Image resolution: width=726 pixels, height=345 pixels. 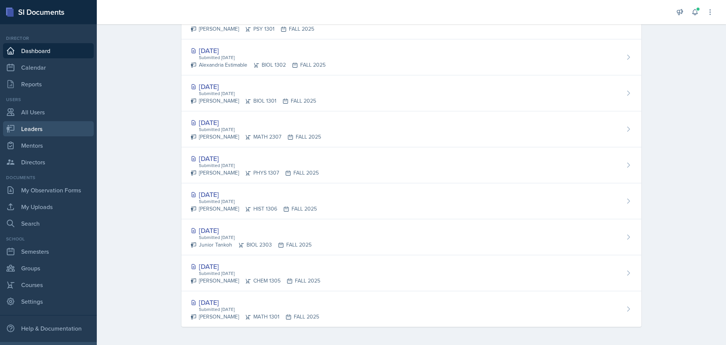 What do you see at coordinates (258, 65) in the screenshot?
I see `div: Alexandria Estimable BIOL 1302 FALL 2025` at bounding box center [258, 65].